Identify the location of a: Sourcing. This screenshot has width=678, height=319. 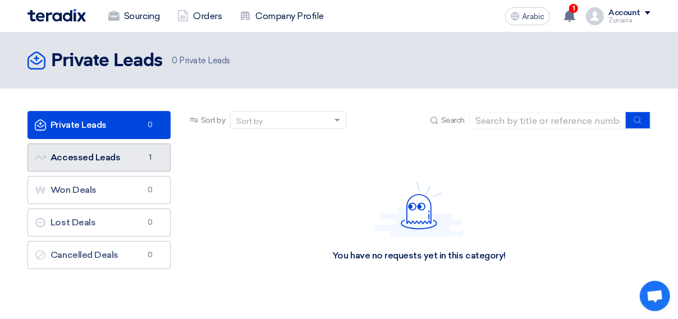
(134, 16).